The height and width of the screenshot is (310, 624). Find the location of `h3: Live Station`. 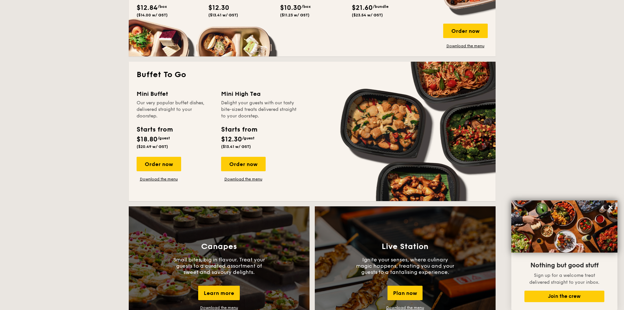

h3: Live Station is located at coordinates (405, 246).